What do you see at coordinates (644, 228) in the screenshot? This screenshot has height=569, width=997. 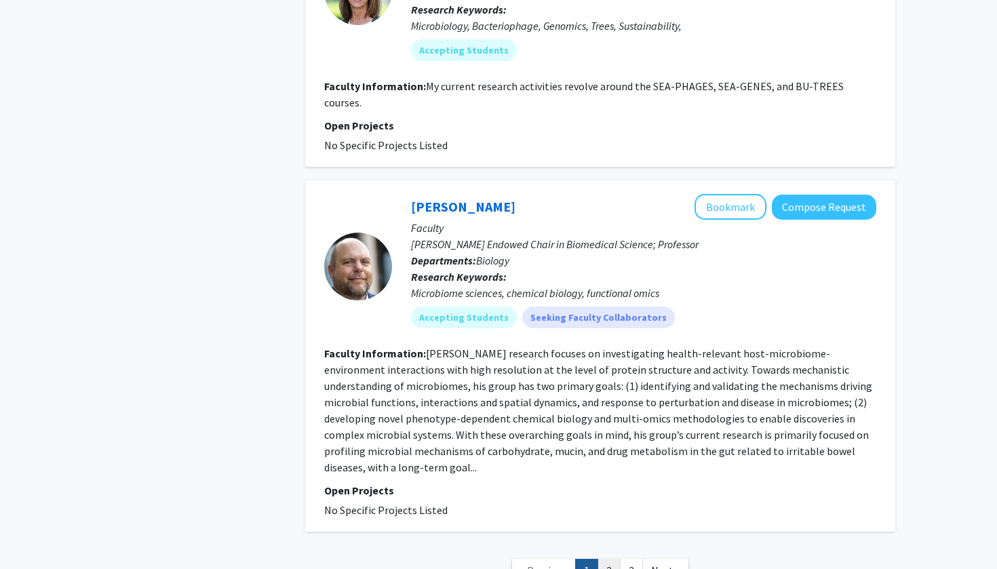 I see `p: Faculty` at bounding box center [644, 228].